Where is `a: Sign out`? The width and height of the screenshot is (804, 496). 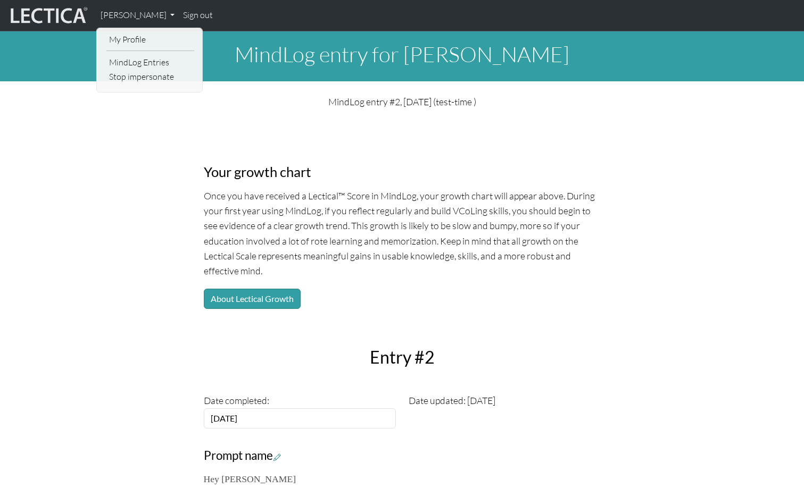
a: Sign out is located at coordinates (198, 15).